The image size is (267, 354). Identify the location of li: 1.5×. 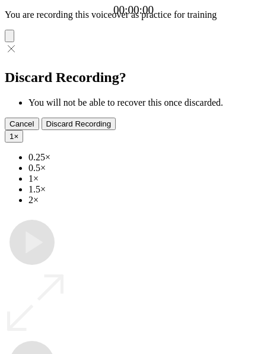
(145, 189).